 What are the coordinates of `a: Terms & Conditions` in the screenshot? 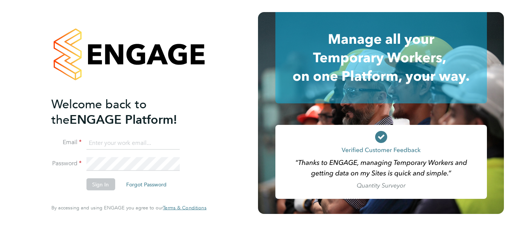 It's located at (184, 208).